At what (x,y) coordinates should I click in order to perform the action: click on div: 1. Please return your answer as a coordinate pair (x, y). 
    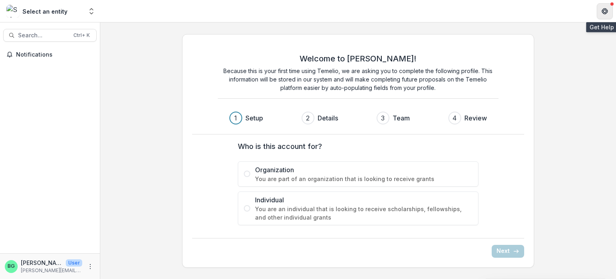
    Looking at the image, I should click on (236, 118).